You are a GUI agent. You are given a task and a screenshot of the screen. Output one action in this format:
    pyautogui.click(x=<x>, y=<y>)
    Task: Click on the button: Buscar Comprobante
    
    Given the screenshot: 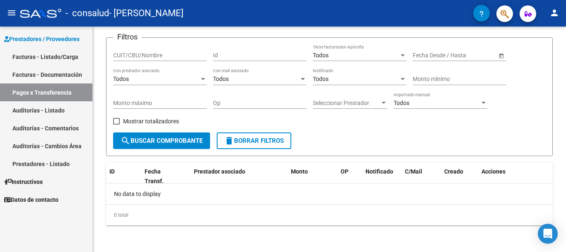 What is the action you would take?
    pyautogui.click(x=162, y=140)
    